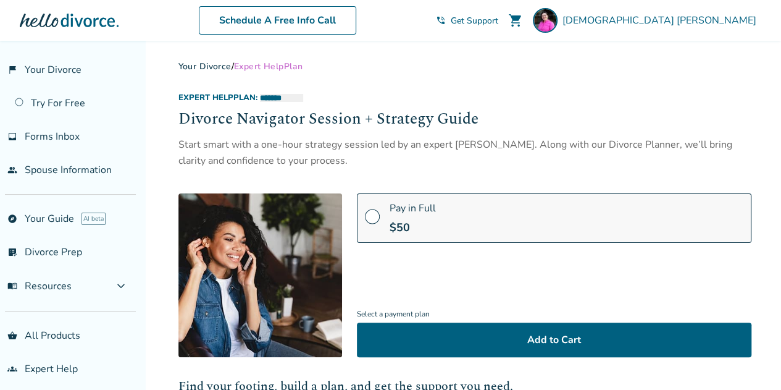  Describe the element at coordinates (93, 219) in the screenshot. I see `span: AI beta` at that location.